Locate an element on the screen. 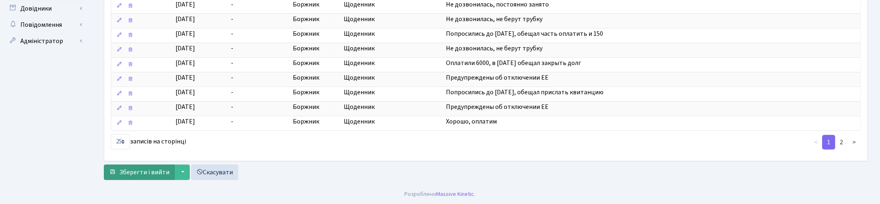 The image size is (880, 204). a: Massive Kinetic is located at coordinates (455, 194).